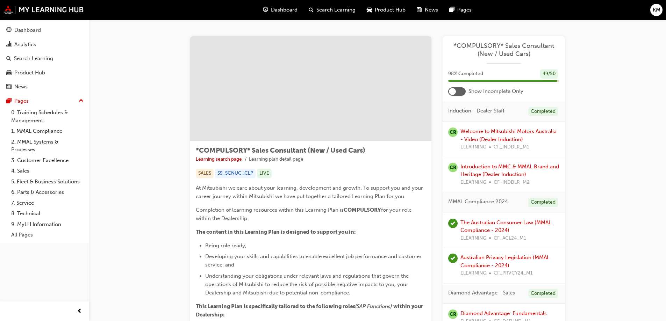 Image resolution: width=666 pixels, height=321 pixels. I want to click on span: CF_INDDLR_M2, so click(512, 183).